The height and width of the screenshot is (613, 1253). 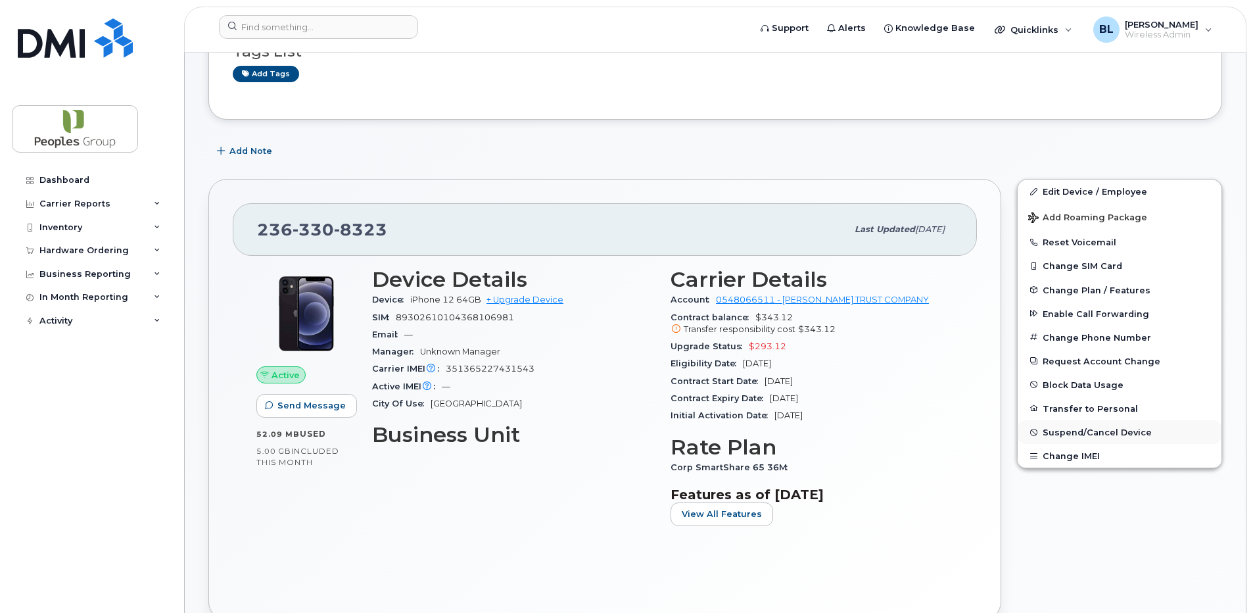 What do you see at coordinates (407, 386) in the screenshot?
I see `span: Active IMEI` at bounding box center [407, 386].